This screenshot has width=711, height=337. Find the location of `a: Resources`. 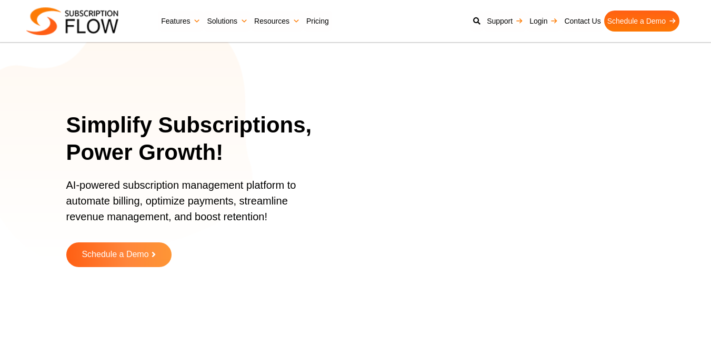

a: Resources is located at coordinates (277, 21).